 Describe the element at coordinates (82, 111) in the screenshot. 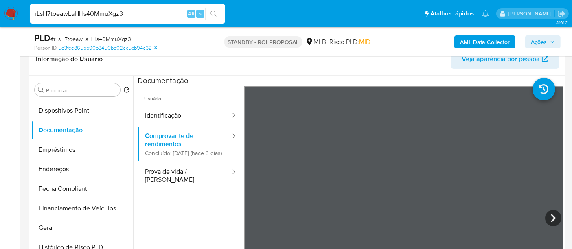

I see `button: Dispositivos Point` at that location.